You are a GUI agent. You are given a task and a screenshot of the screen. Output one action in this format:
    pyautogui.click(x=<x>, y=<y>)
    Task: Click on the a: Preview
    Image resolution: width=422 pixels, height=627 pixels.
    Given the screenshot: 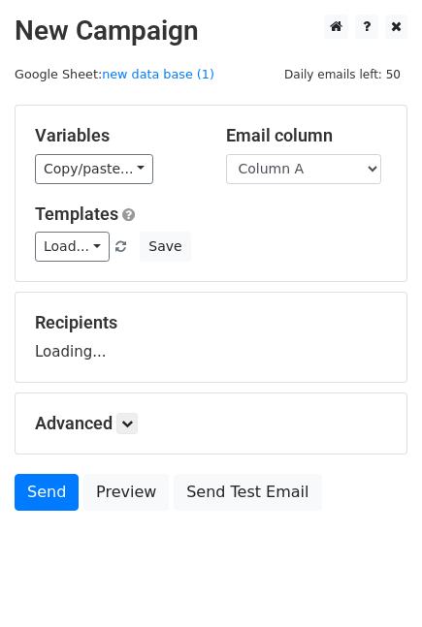 What is the action you would take?
    pyautogui.click(x=126, y=492)
    